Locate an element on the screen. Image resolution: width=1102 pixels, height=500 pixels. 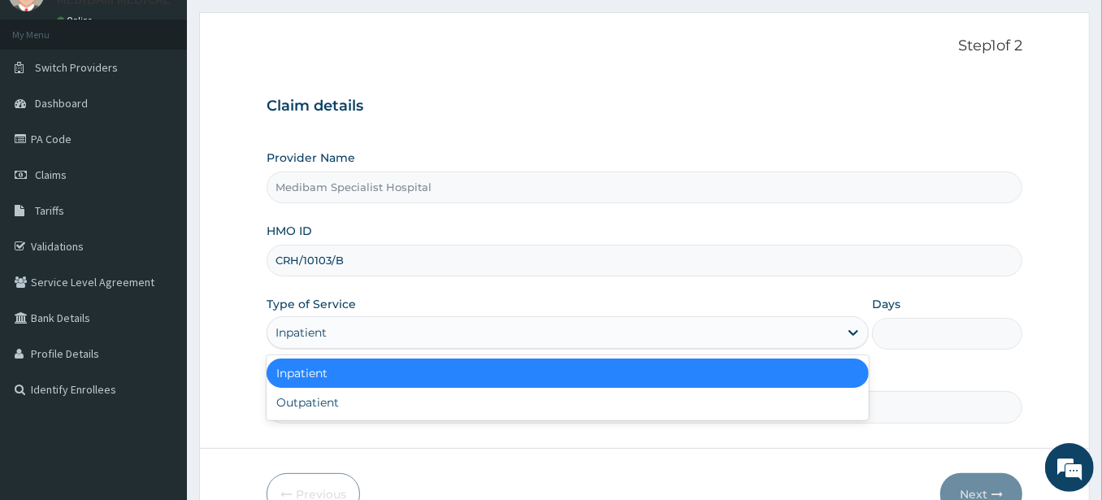
span: Claims is located at coordinates (50, 175).